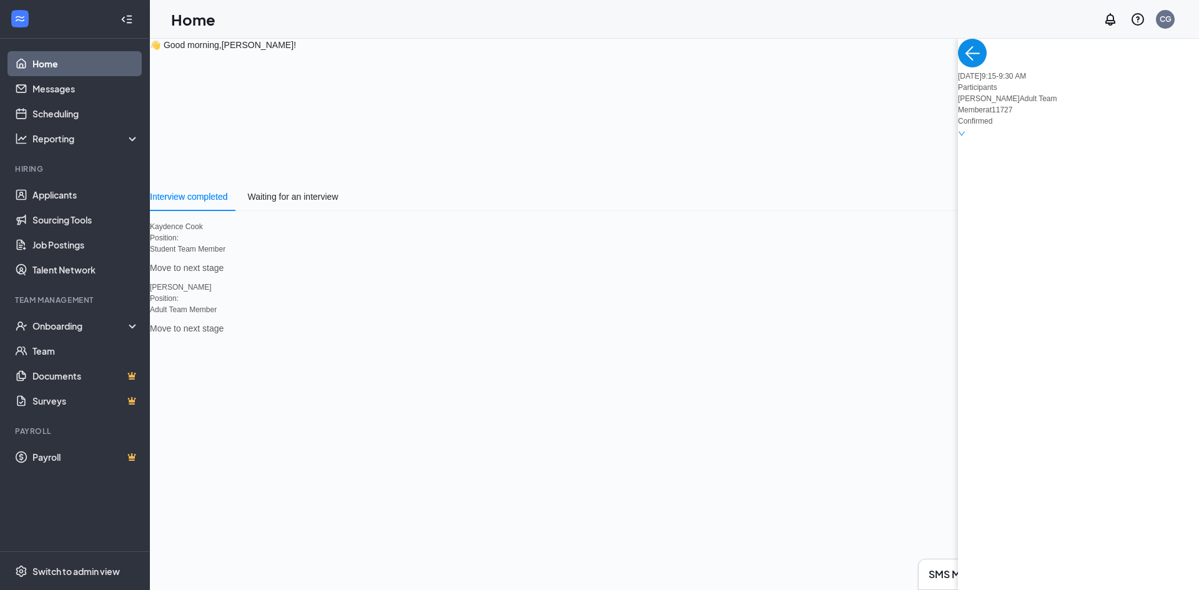  Describe the element at coordinates (964, 575) in the screenshot. I see `h3: SMS Messages` at that location.